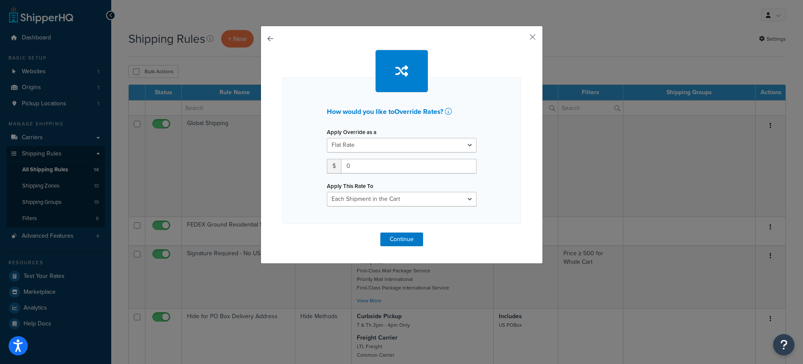 This screenshot has height=364, width=803. Describe the element at coordinates (352, 132) in the screenshot. I see `label: Apply Override as a` at that location.